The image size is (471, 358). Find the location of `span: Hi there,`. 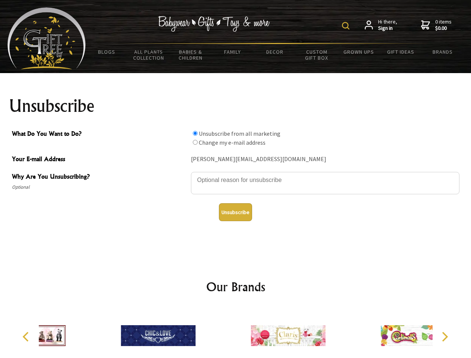

span: Hi there, is located at coordinates (387, 25).